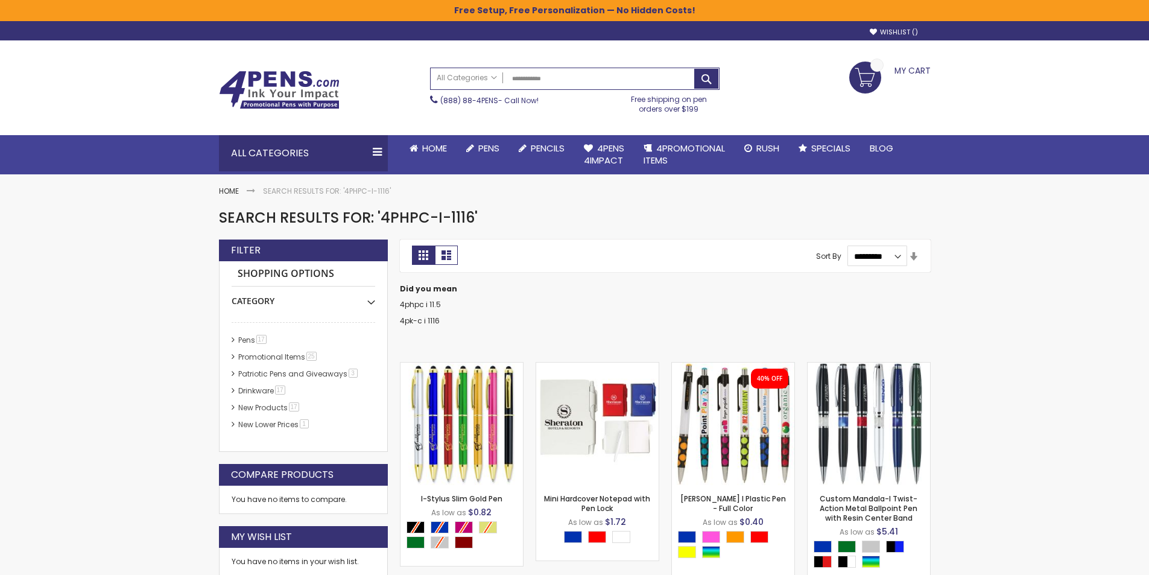 Image resolution: width=1149 pixels, height=575 pixels. I want to click on div: Yellow, so click(687, 552).